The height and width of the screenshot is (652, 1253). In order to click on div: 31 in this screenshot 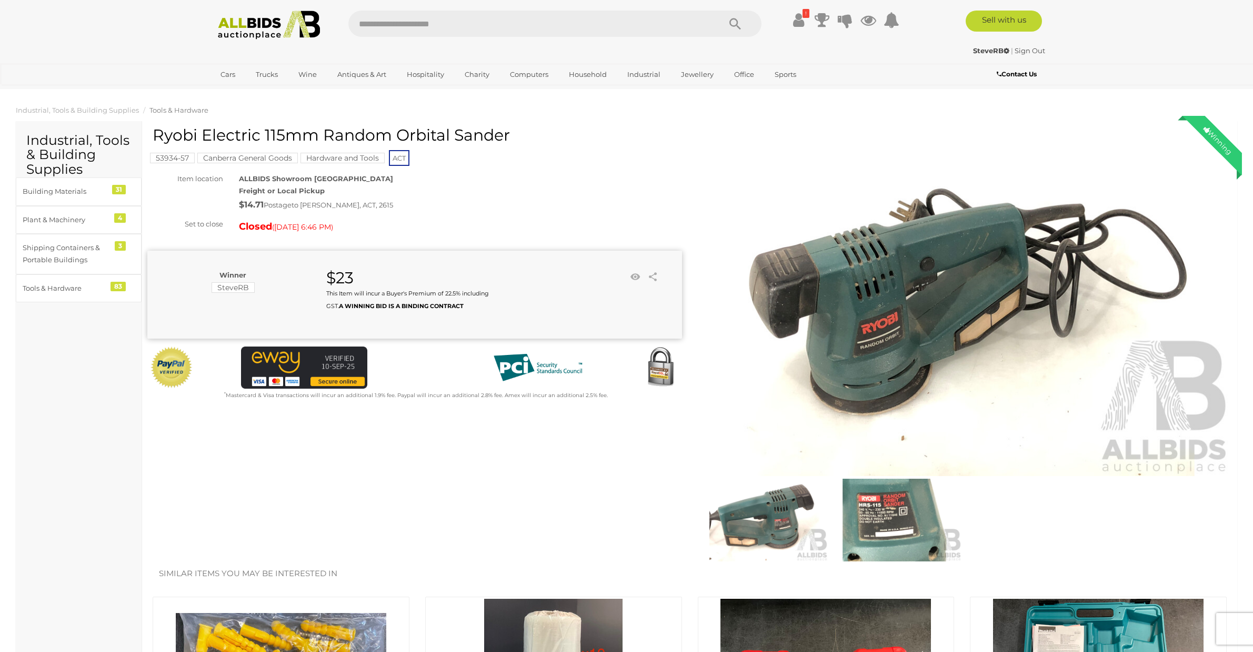, I will do `click(119, 189)`.